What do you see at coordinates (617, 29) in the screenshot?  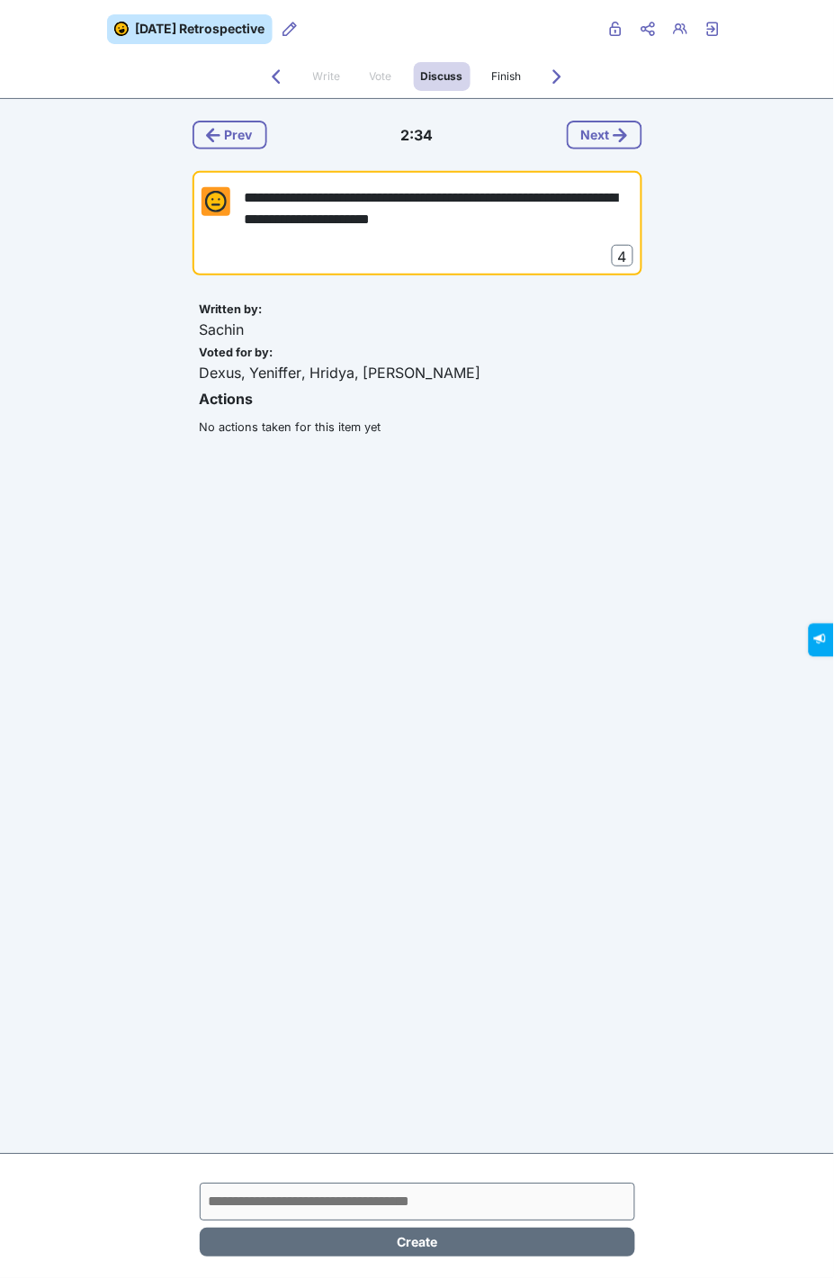 I see `button: Private` at bounding box center [617, 29].